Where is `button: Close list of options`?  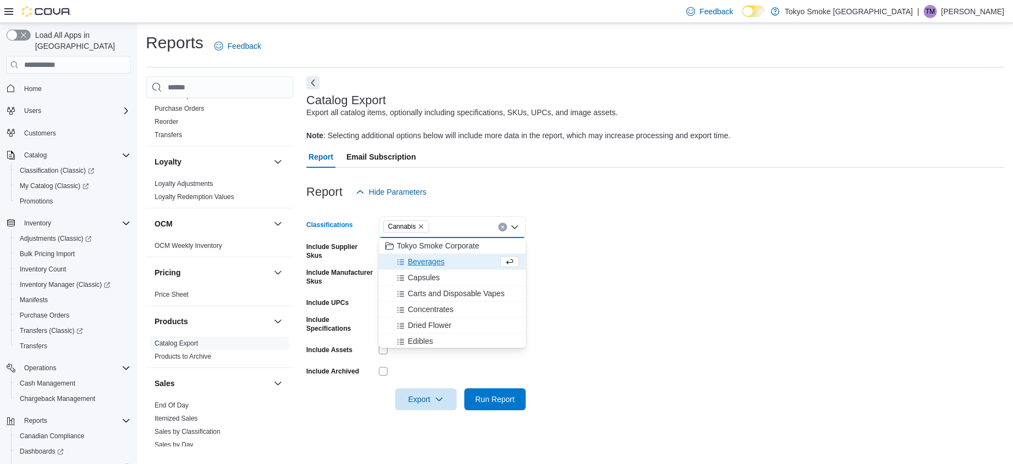
button: Close list of options is located at coordinates (515, 227).